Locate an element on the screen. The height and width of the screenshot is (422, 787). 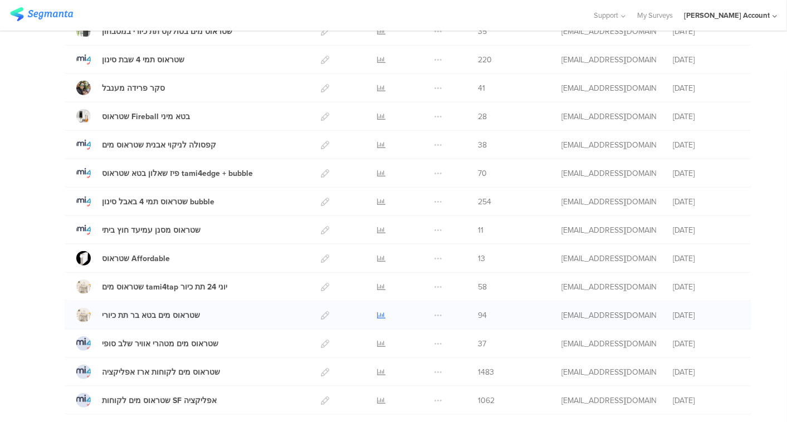
div: שטראוס מים בסולקס תת כיורי במטבחון is located at coordinates (167, 31).